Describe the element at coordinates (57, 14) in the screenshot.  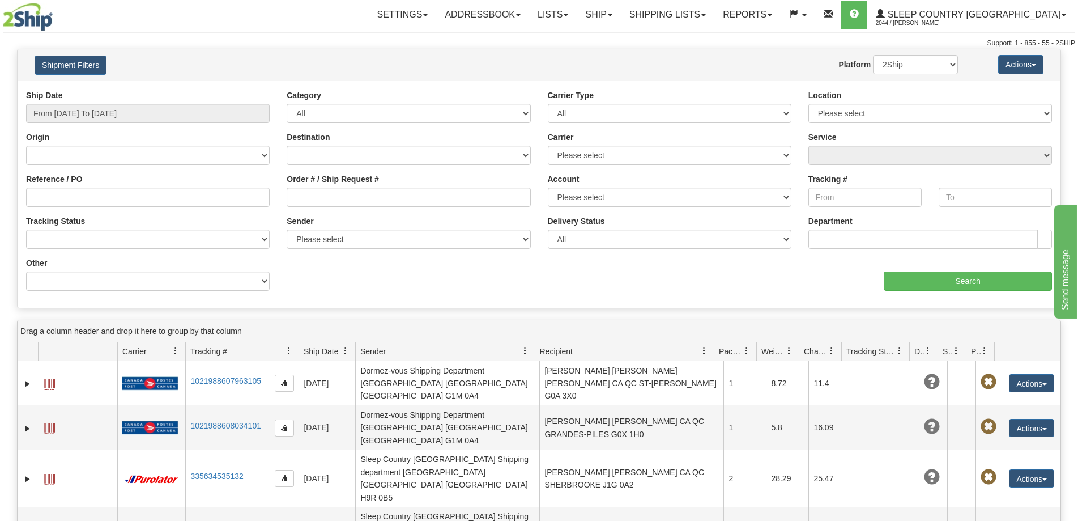
I see `div: Send message` at that location.